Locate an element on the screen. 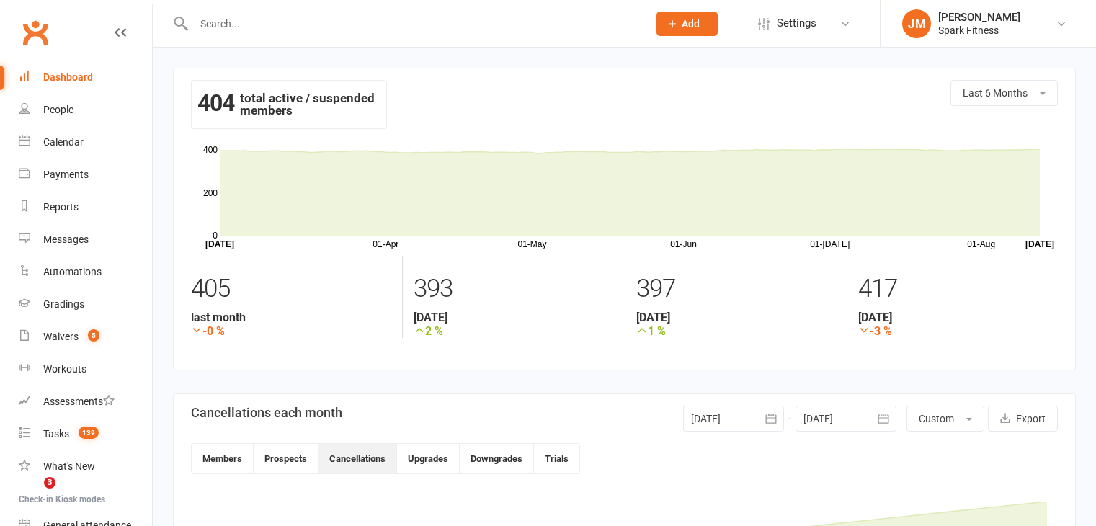 Image resolution: width=1096 pixels, height=526 pixels. div: Gradings is located at coordinates (63, 304).